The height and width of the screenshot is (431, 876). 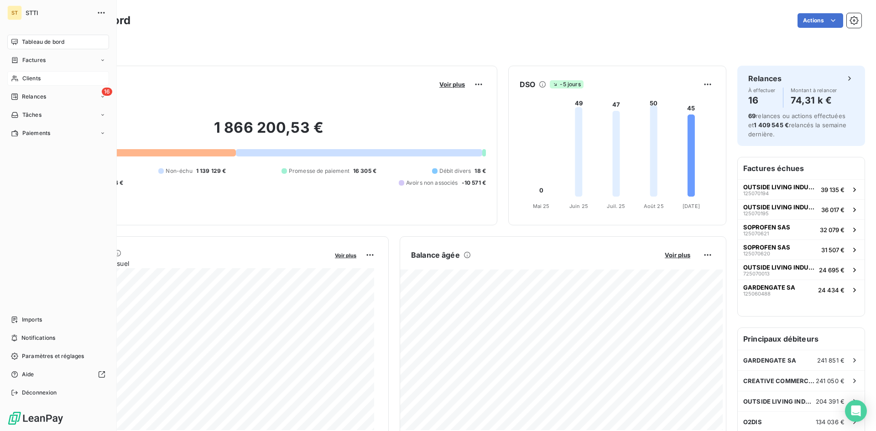 I want to click on span: Montant à relancer, so click(x=814, y=90).